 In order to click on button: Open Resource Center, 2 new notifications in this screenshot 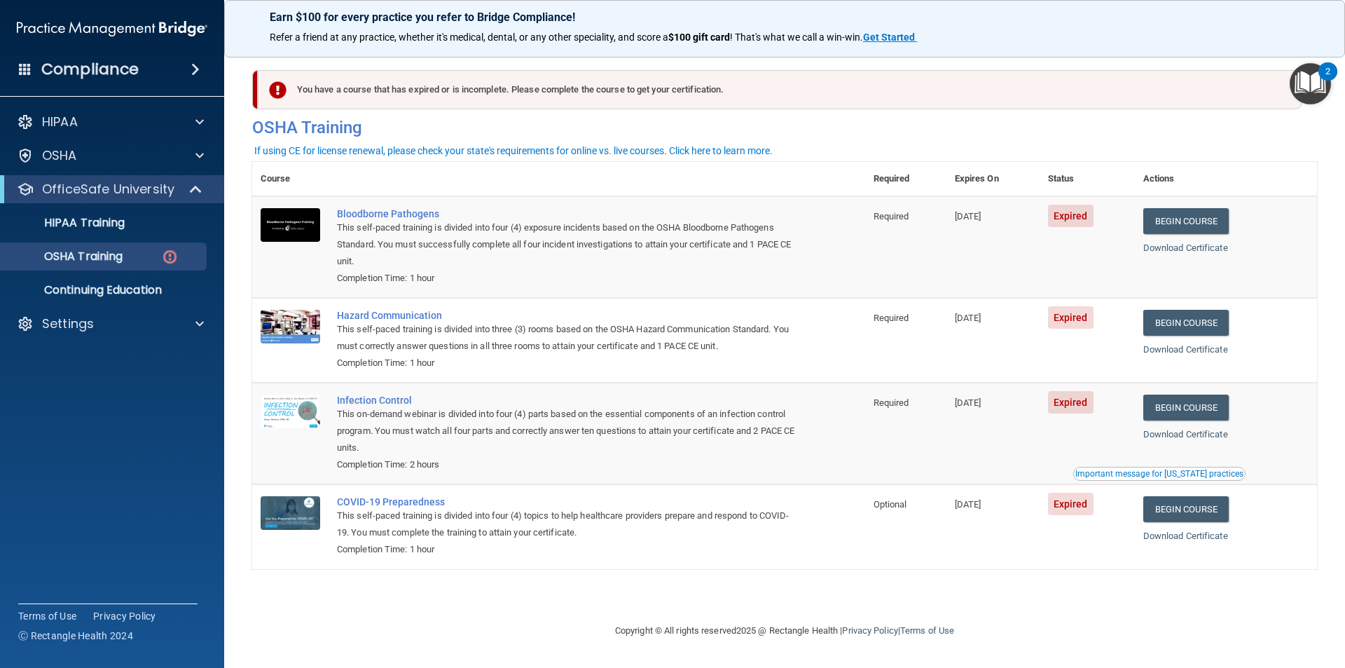, I will do `click(1310, 83)`.